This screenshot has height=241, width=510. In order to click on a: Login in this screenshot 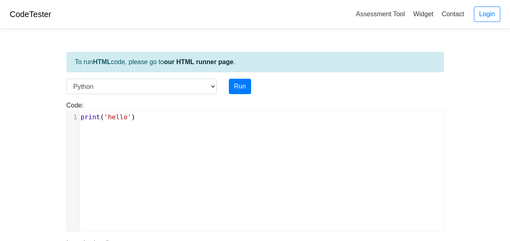, I will do `click(487, 14)`.